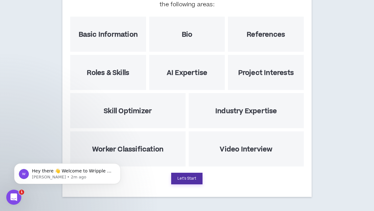 The height and width of the screenshot is (211, 374). I want to click on h5: Skill Optimizer, so click(128, 111).